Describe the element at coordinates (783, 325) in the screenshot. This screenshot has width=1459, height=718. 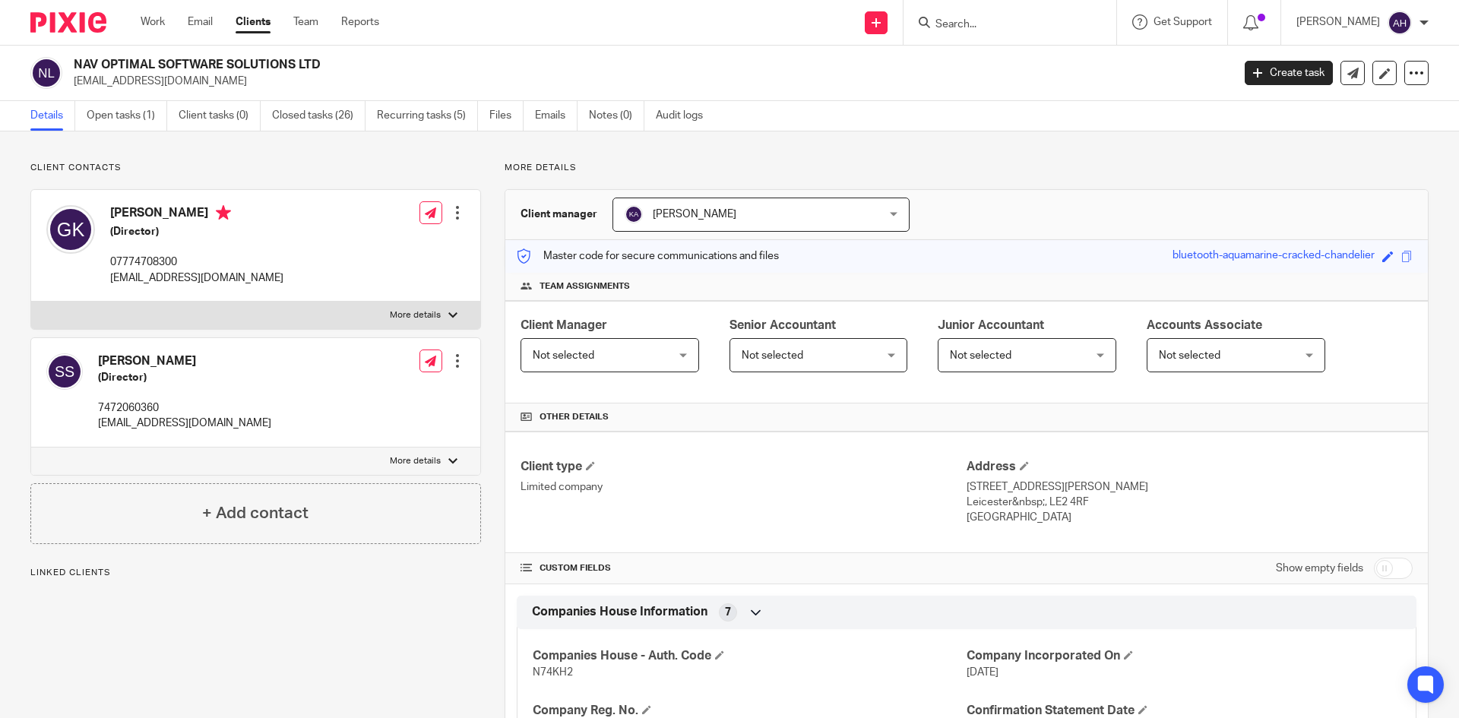
I see `span: Senior Accountant` at that location.